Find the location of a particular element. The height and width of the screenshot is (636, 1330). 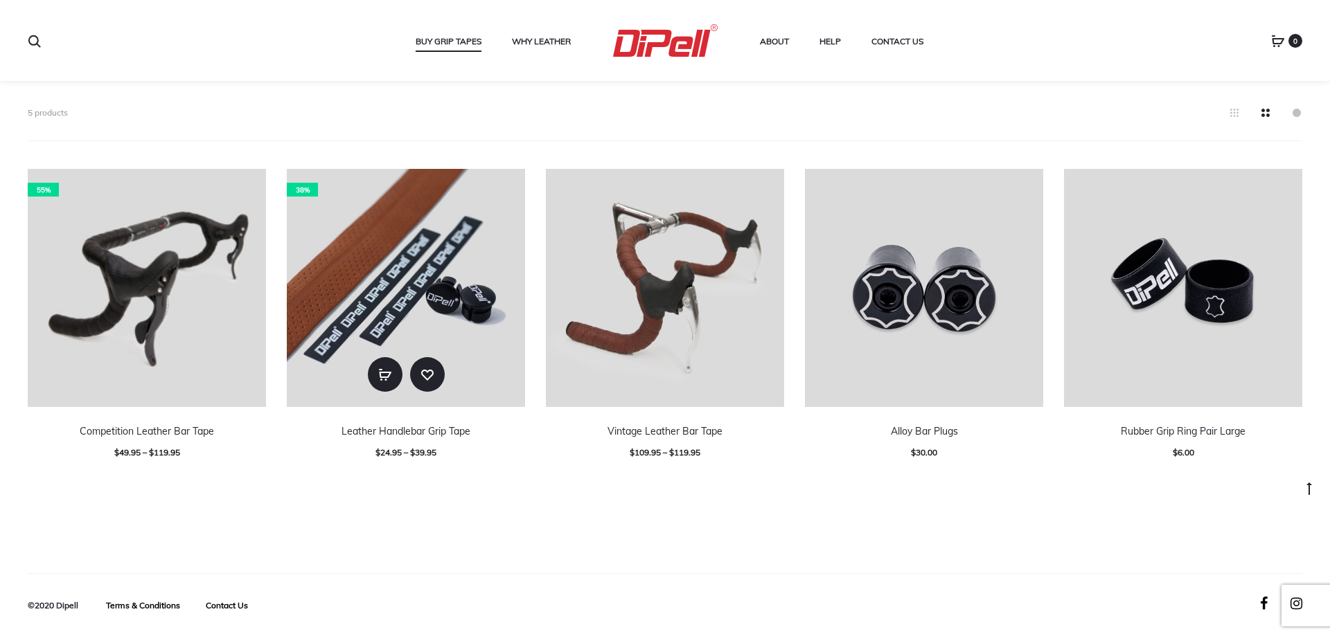

a: 55% is located at coordinates (147, 288).